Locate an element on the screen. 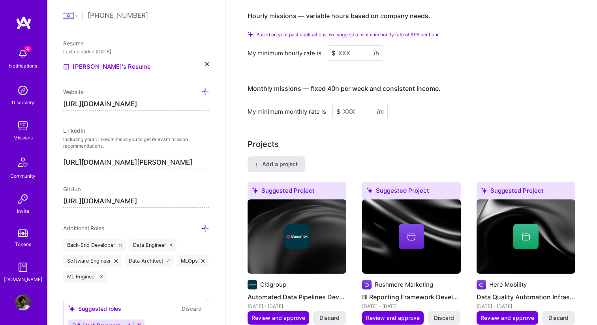  div: Back-End Developer is located at coordinates (94, 245).